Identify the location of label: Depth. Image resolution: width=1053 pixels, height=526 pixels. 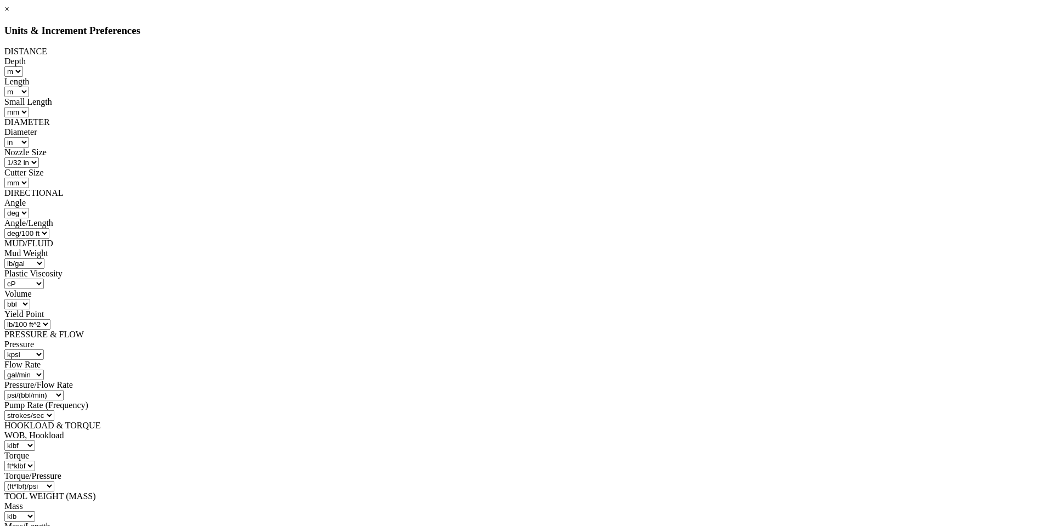
(15, 61).